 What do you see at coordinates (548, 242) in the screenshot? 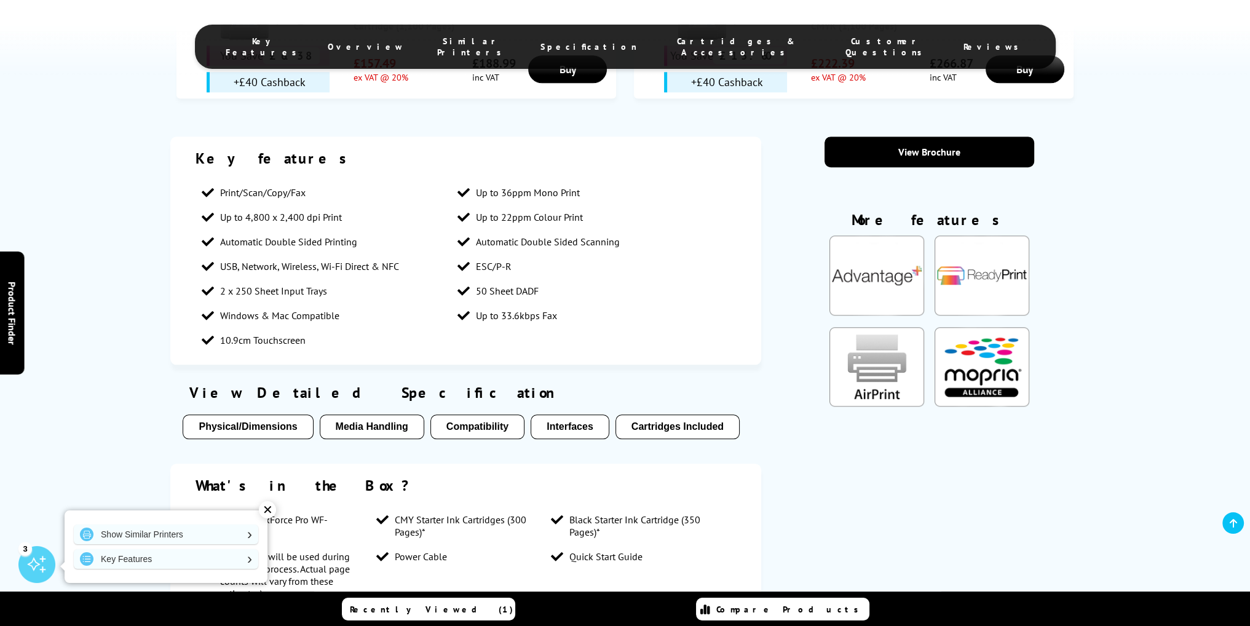
I see `span: Automatic Double Sided Scanning` at bounding box center [548, 242].